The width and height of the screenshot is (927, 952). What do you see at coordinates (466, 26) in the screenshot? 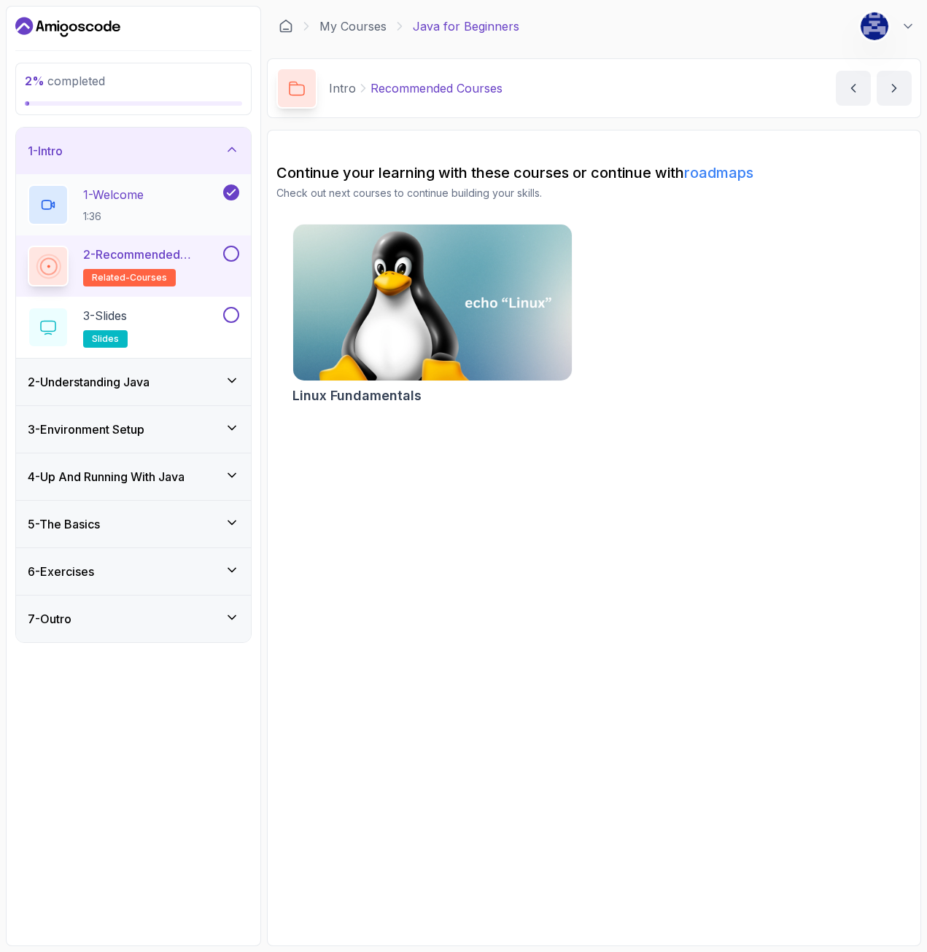
I see `p: Java for Beginners` at bounding box center [466, 26].